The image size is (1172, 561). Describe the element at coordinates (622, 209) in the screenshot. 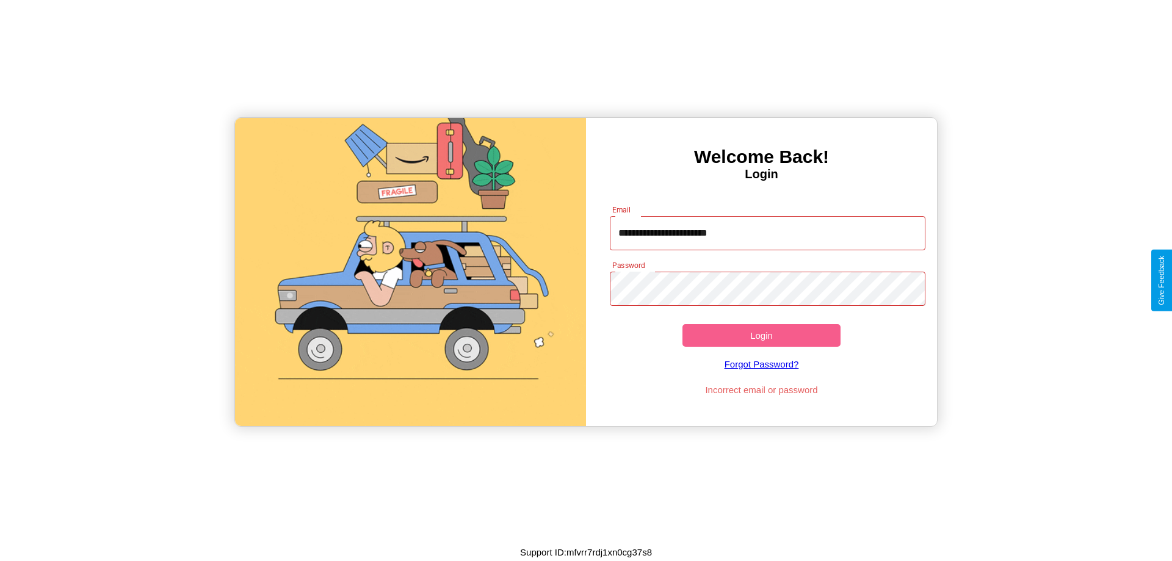

I see `label: Email` at that location.